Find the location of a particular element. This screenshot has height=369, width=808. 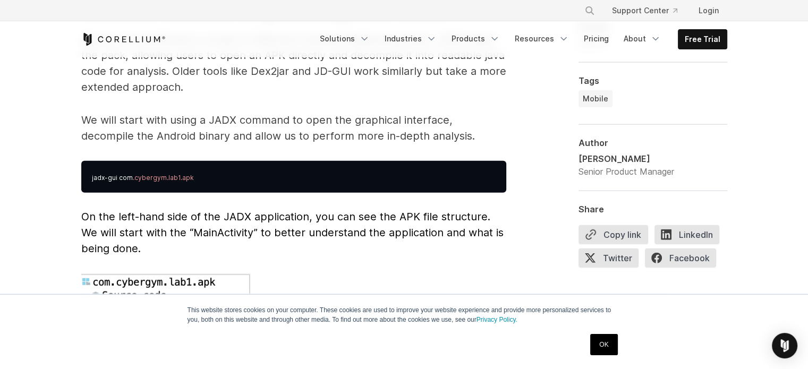

span: .cybergym.lab1.apk is located at coordinates (163, 177).